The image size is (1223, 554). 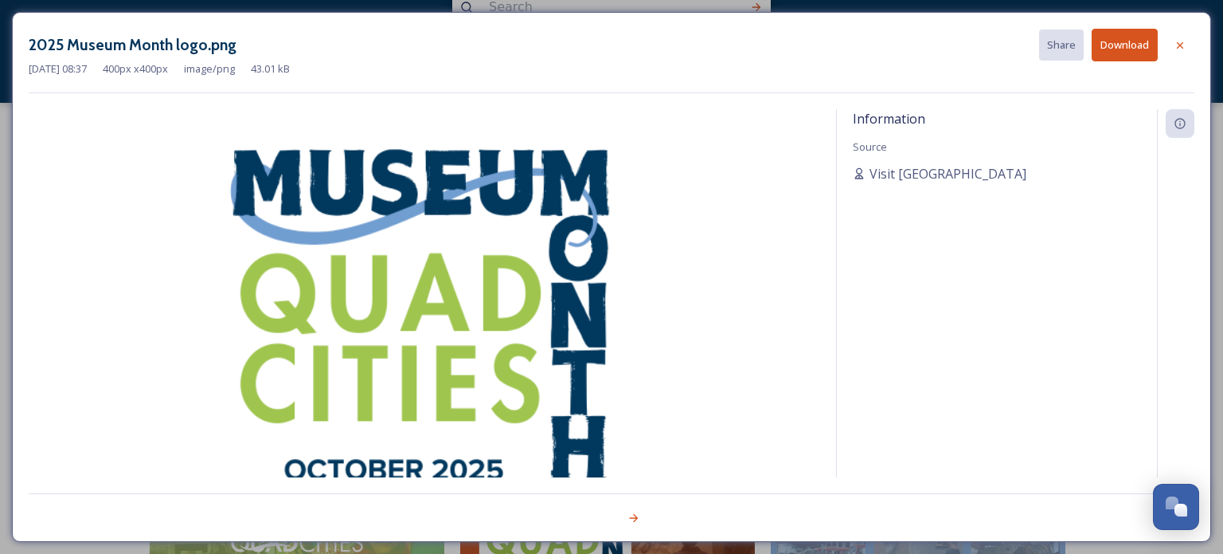 I want to click on span: Information, so click(x=889, y=119).